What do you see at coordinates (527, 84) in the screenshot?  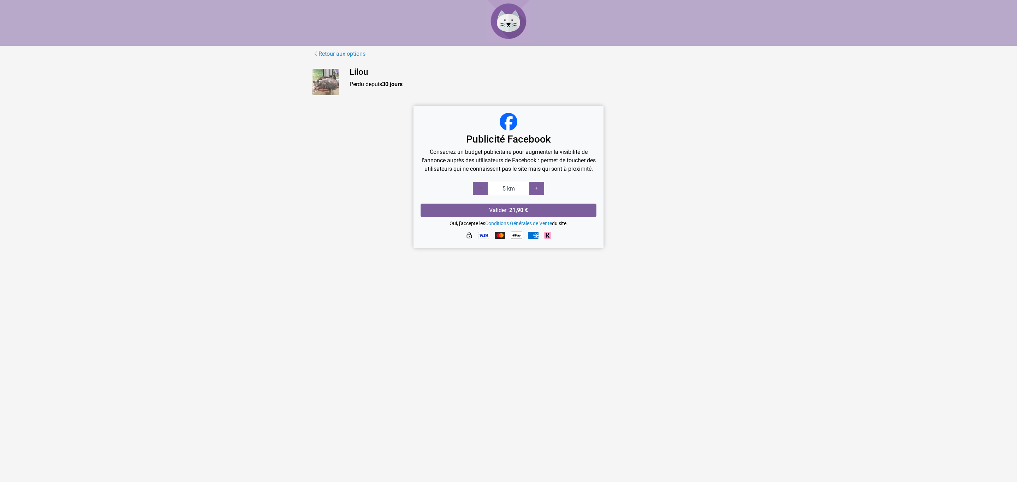 I see `p: Perdu depuis` at bounding box center [527, 84].